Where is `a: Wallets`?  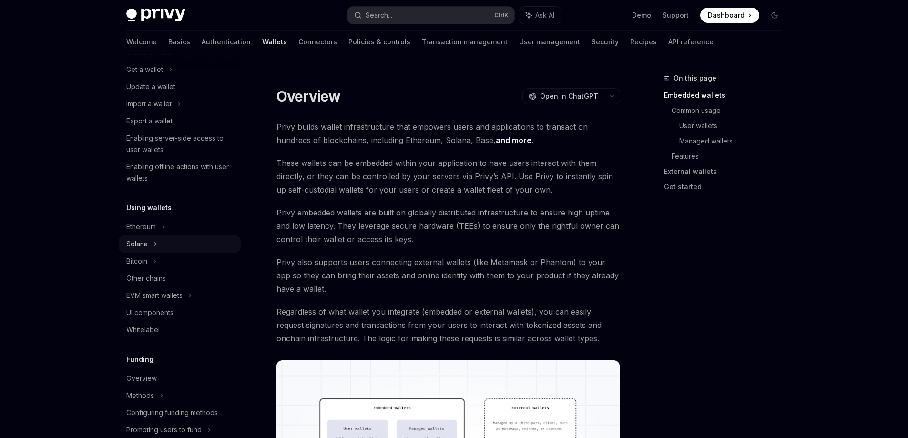 a: Wallets is located at coordinates (275, 42).